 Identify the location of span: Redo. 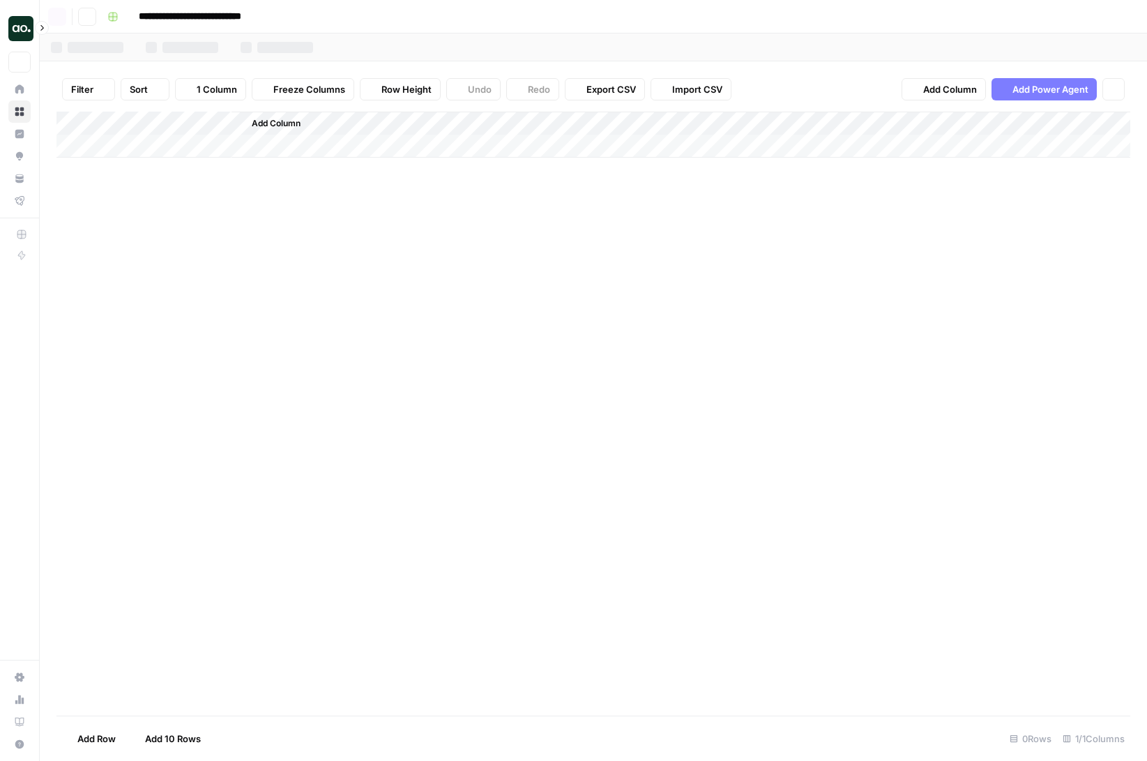
(539, 89).